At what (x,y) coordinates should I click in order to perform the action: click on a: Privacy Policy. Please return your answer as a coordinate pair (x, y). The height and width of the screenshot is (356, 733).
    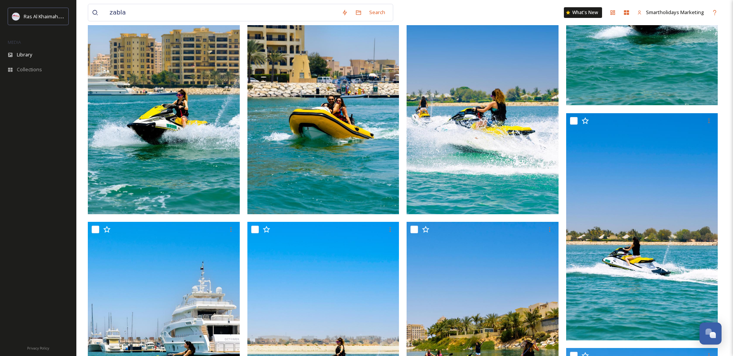
    Looking at the image, I should click on (38, 348).